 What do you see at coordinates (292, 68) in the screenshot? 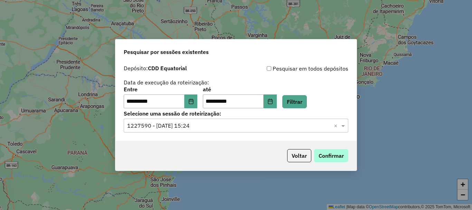
I see `div: Pesquisar em todos depósitos` at bounding box center [292, 68].